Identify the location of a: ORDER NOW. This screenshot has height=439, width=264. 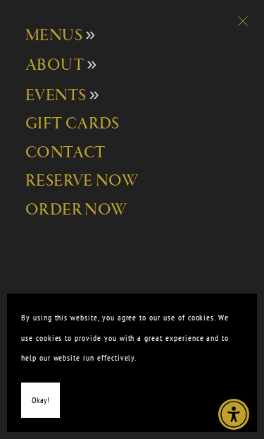
(111, 215).